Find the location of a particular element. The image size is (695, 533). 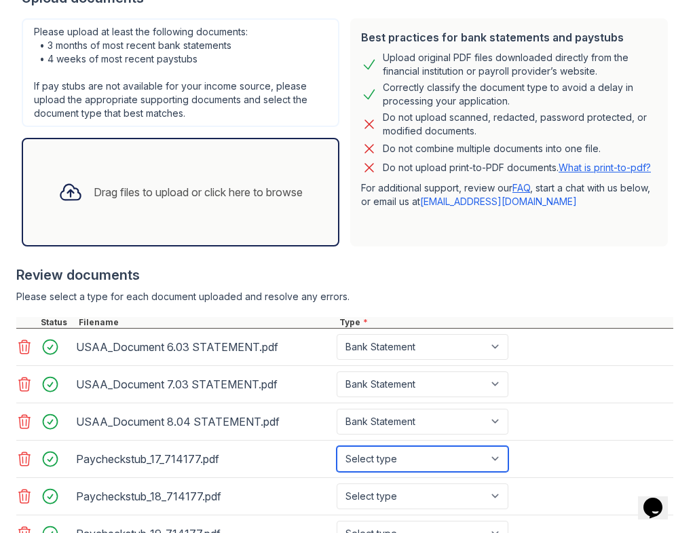

div: USAA_Document 8.04 STATEMENT.pdf is located at coordinates (204, 421).